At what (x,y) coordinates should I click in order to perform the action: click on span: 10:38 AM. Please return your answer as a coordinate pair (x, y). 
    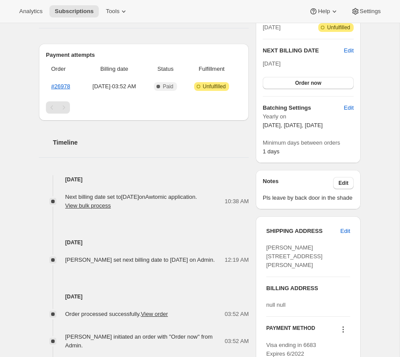
    Looking at the image, I should click on (237, 202).